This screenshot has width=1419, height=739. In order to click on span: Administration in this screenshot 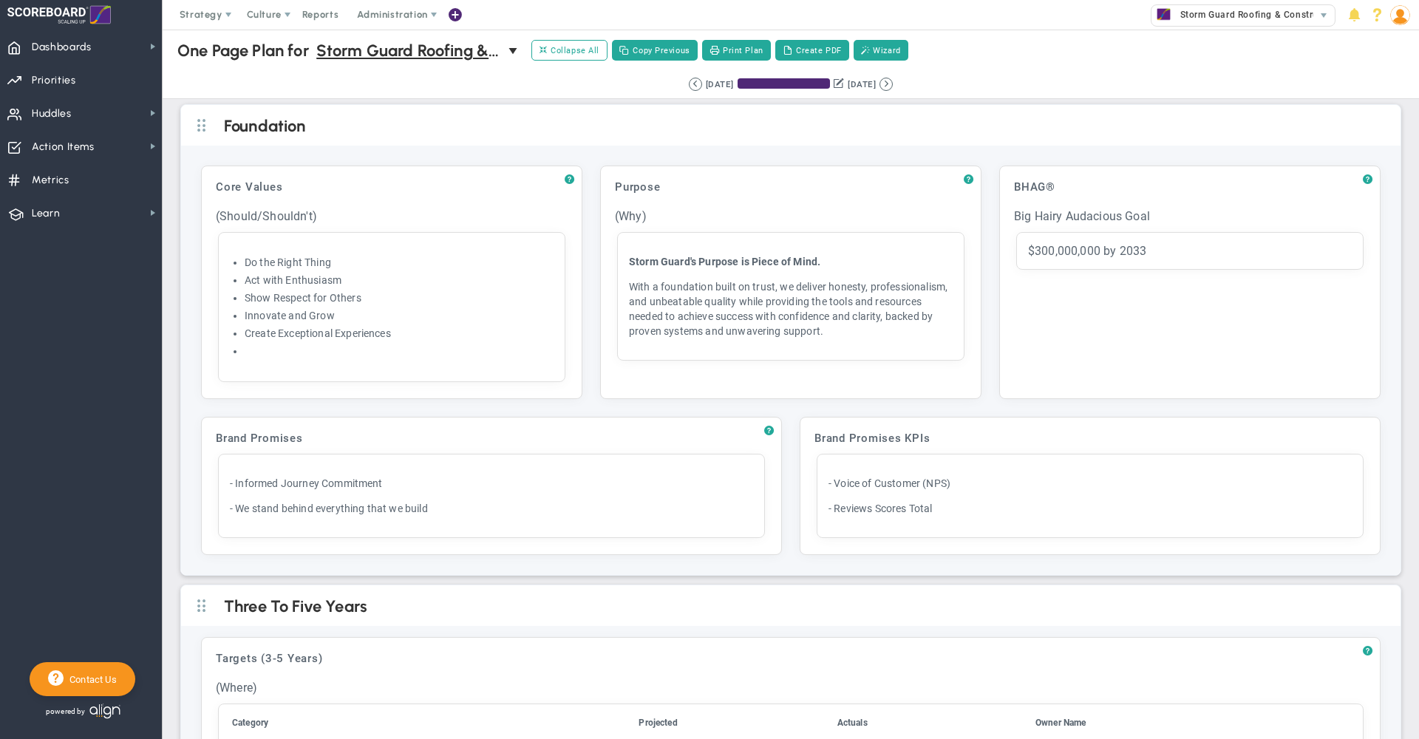, I will do `click(392, 14)`.